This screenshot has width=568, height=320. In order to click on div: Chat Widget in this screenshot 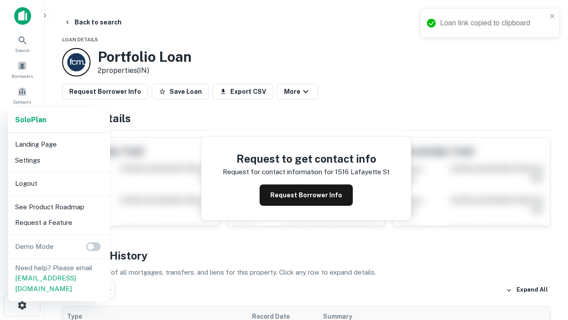, I will do `click(546, 241)`.